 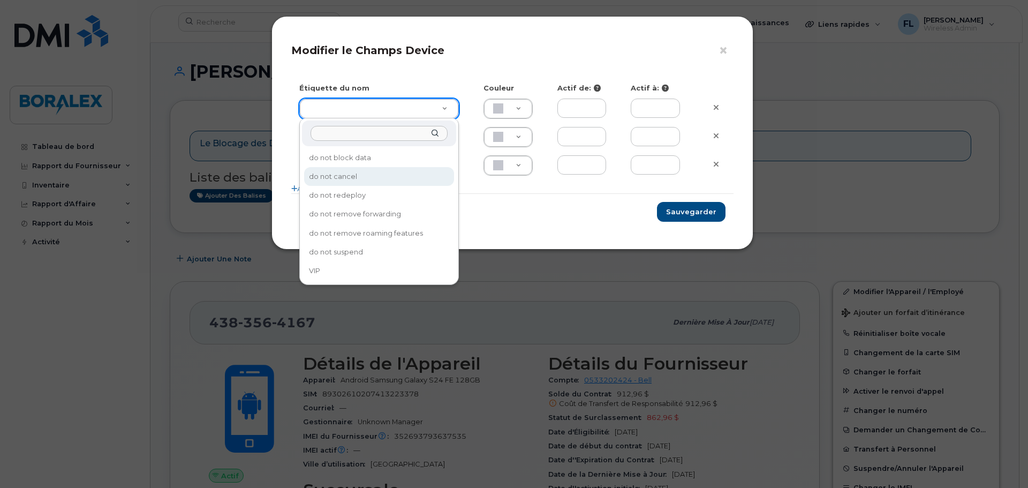 I want to click on div: do not block data, so click(x=379, y=157).